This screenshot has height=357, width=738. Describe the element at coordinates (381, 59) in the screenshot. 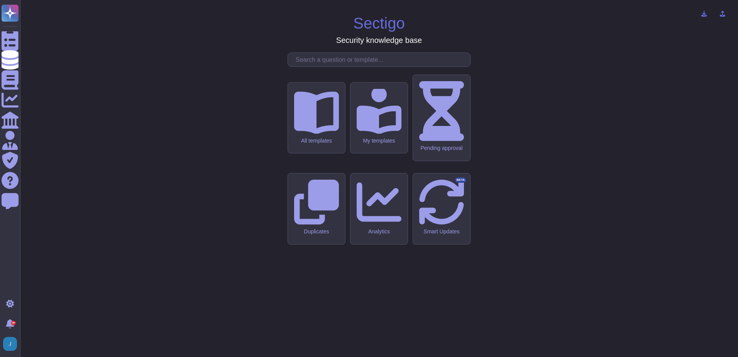

I see `input: Search a question or template...` at that location.